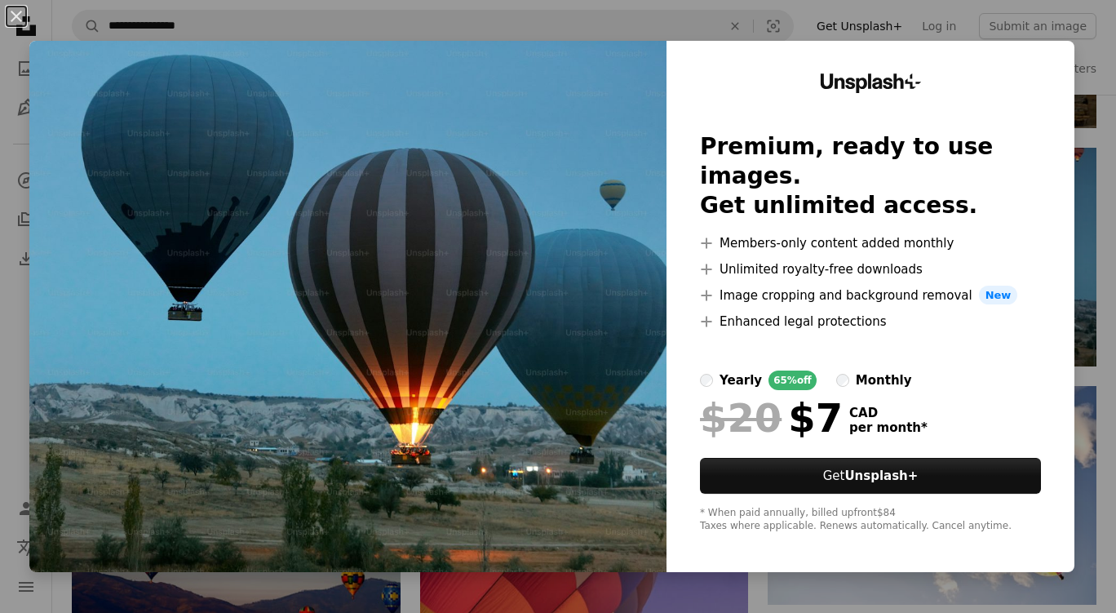 The image size is (1116, 613). I want to click on div: monthly, so click(884, 380).